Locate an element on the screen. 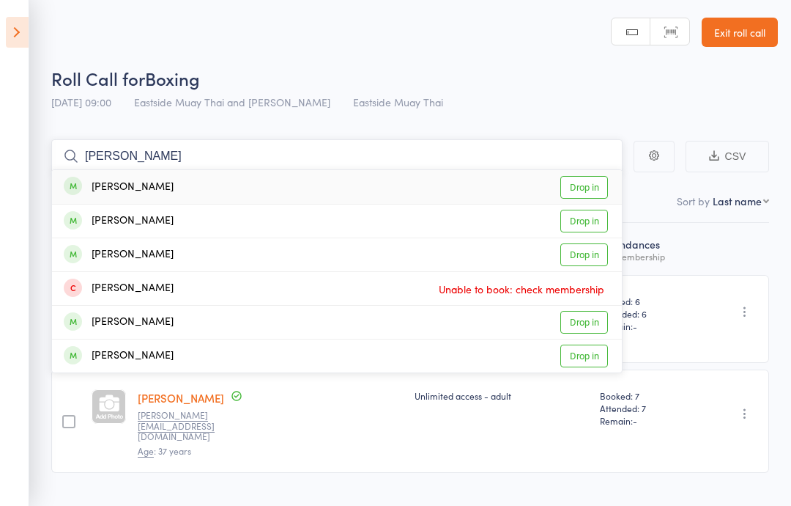 Image resolution: width=791 pixels, height=506 pixels. label: Sort by is located at coordinates (693, 201).